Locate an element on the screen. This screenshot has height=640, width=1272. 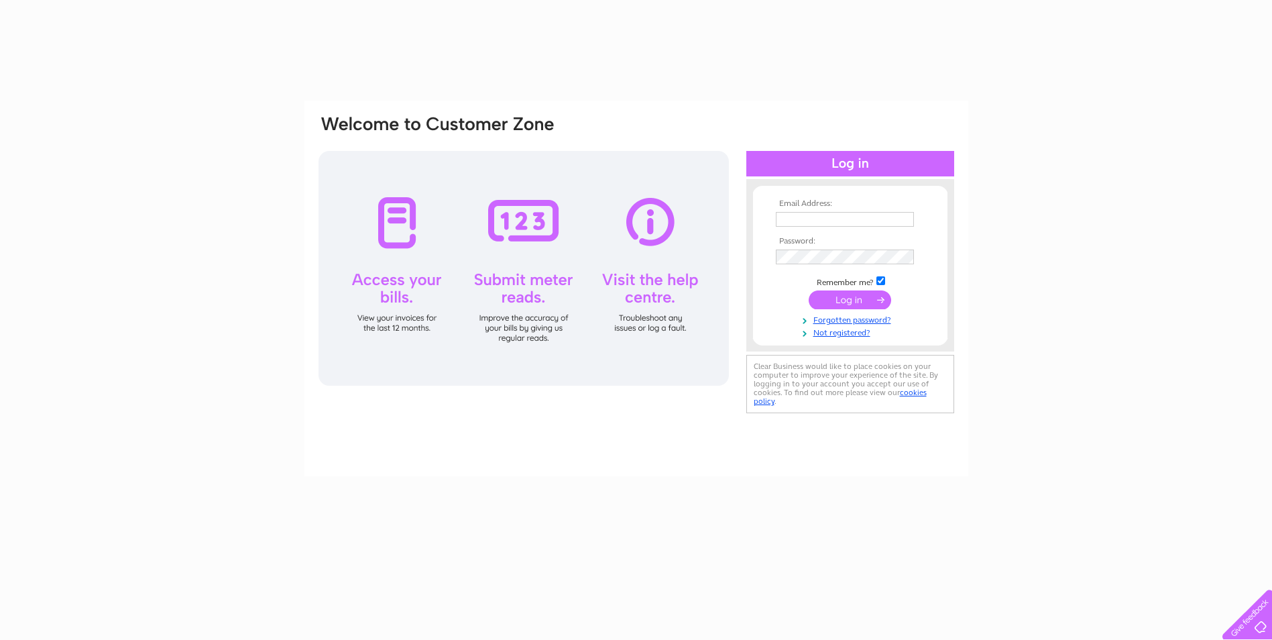
th: Email Address: is located at coordinates (850, 204).